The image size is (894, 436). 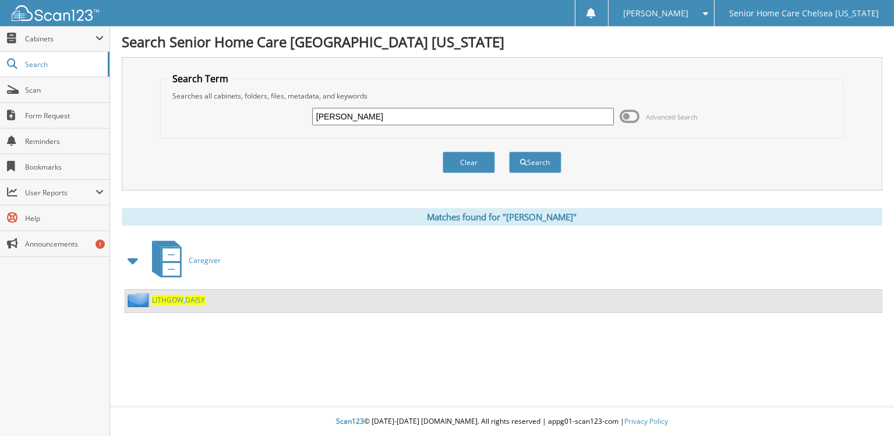 I want to click on span: Announcements, so click(x=64, y=243).